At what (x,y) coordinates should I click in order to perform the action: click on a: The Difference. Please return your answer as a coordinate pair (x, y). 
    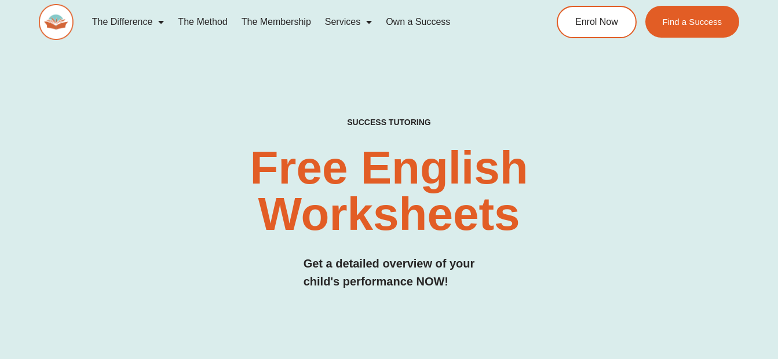
    Looking at the image, I should click on (128, 22).